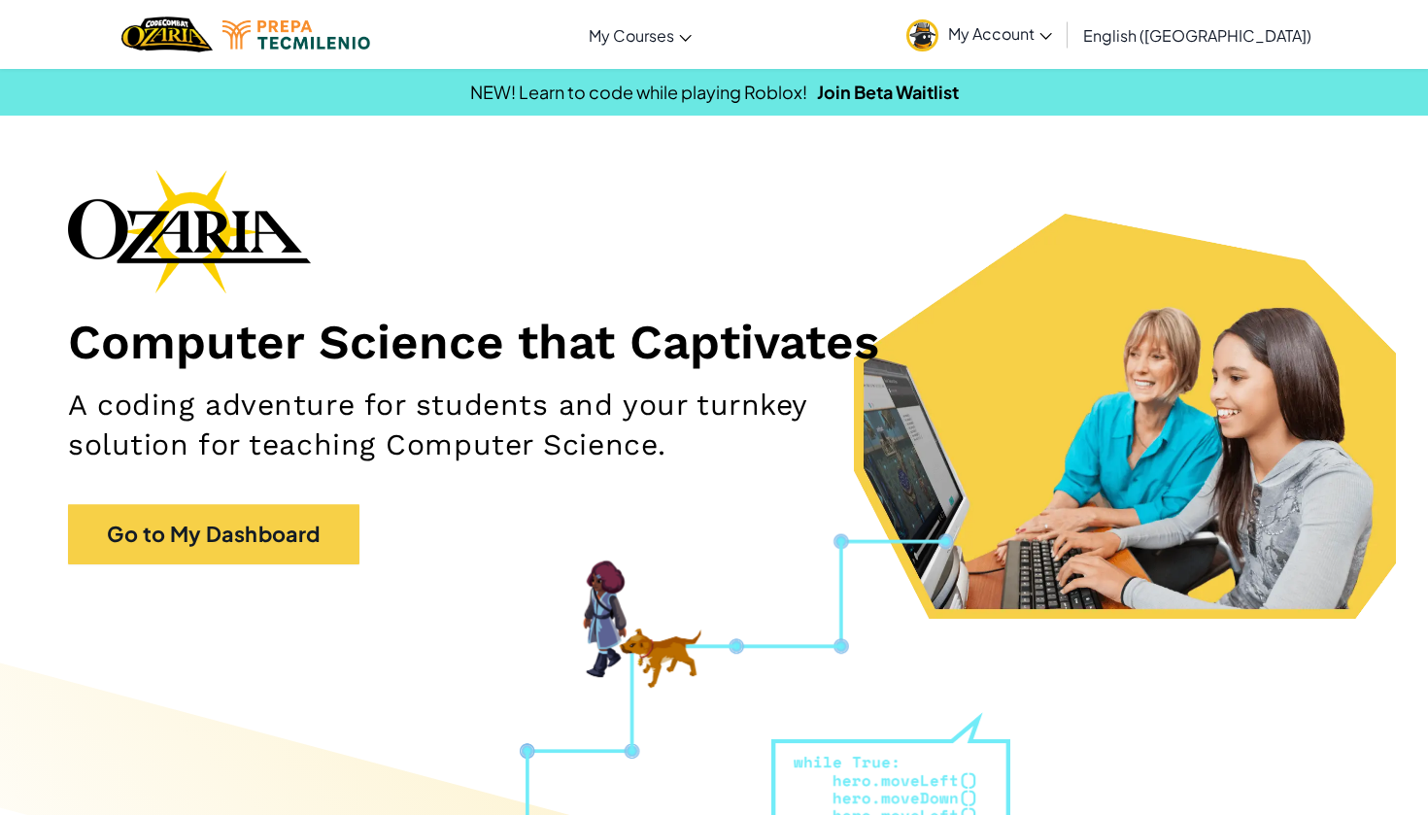 The height and width of the screenshot is (815, 1428). I want to click on a: My Account, so click(979, 34).